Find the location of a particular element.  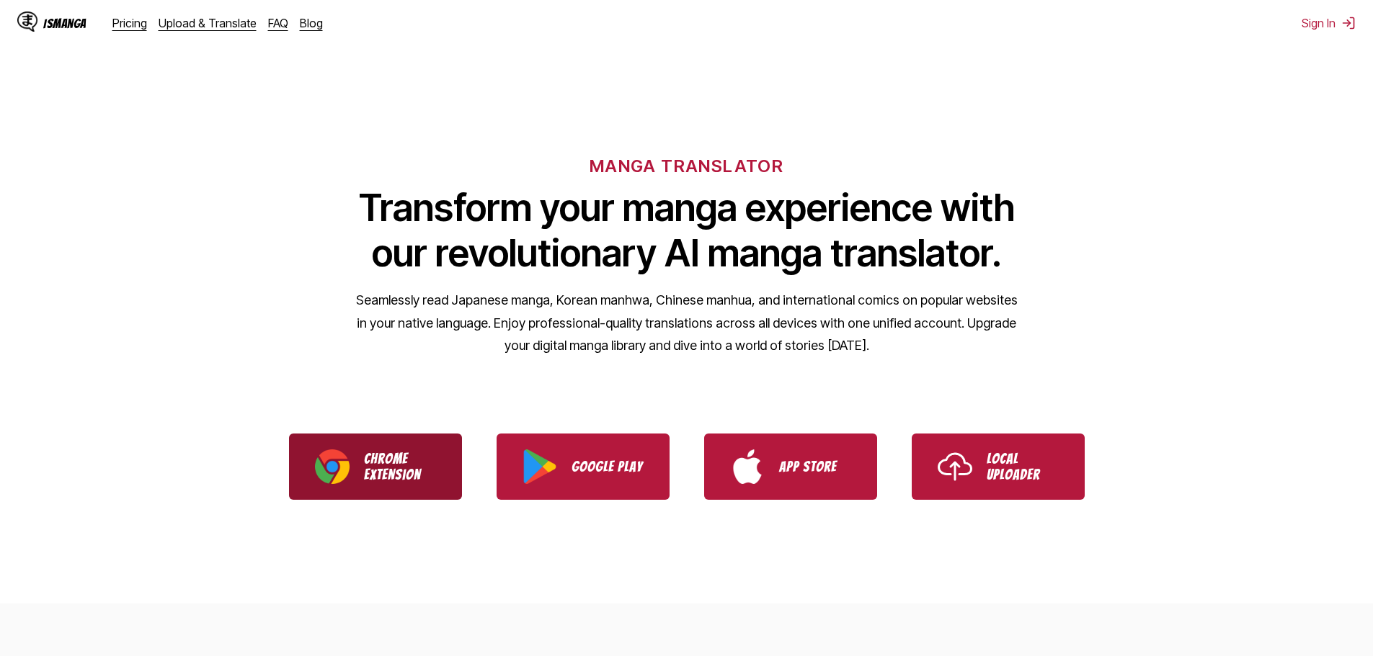

a: Download IsManga from Google Play is located at coordinates (583, 467).